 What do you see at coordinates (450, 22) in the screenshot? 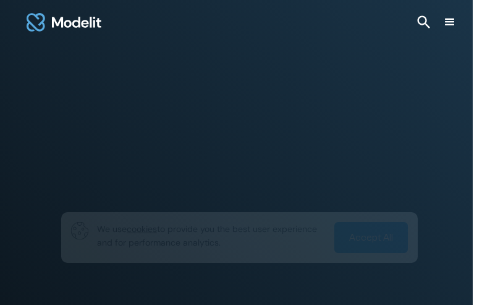
I see `div: menu` at bounding box center [450, 22].